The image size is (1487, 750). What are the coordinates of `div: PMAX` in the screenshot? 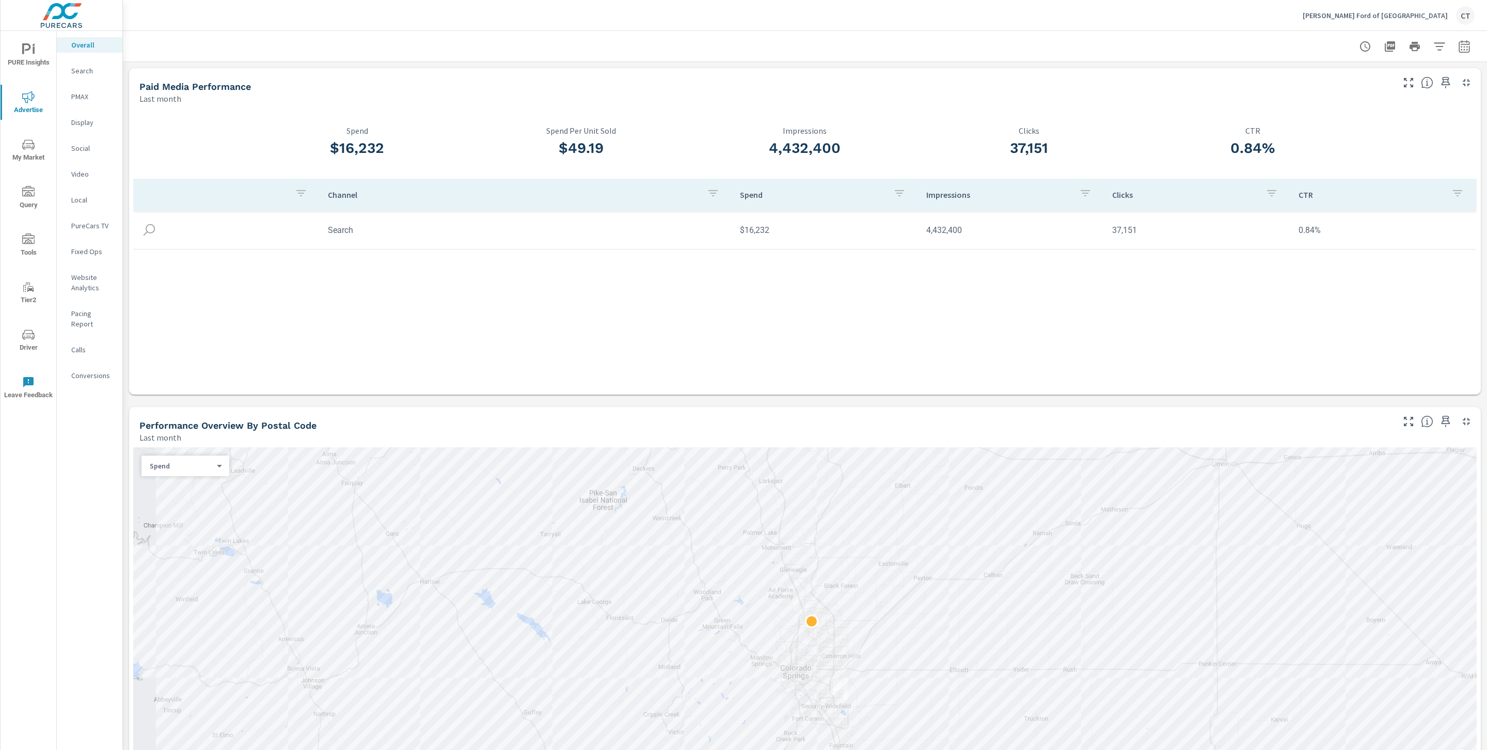 It's located at (89, 97).